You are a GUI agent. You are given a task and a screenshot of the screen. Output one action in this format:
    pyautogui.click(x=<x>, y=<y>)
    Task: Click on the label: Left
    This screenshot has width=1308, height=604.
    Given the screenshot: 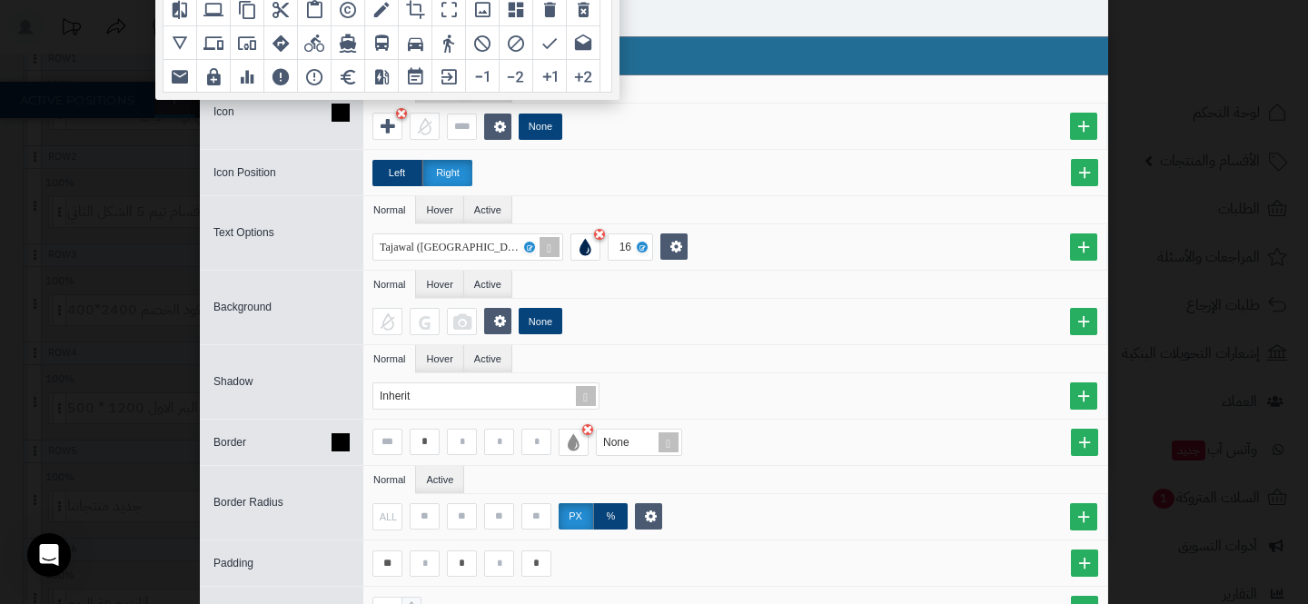 What is the action you would take?
    pyautogui.click(x=397, y=173)
    